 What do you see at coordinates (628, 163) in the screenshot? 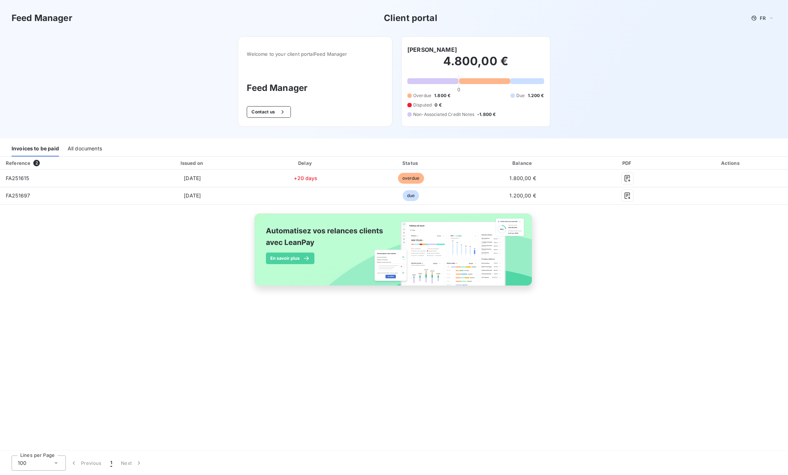
I see `div: PDF` at bounding box center [628, 163].